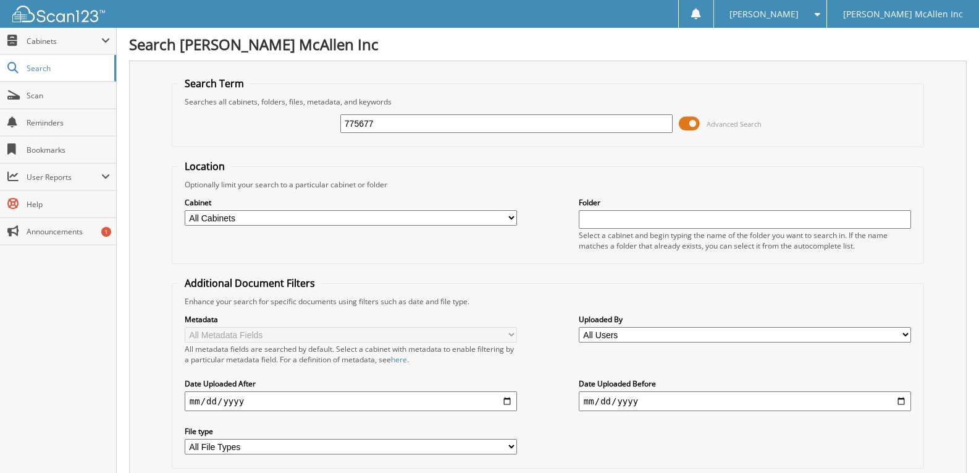 The image size is (979, 473). I want to click on legend: Location, so click(205, 166).